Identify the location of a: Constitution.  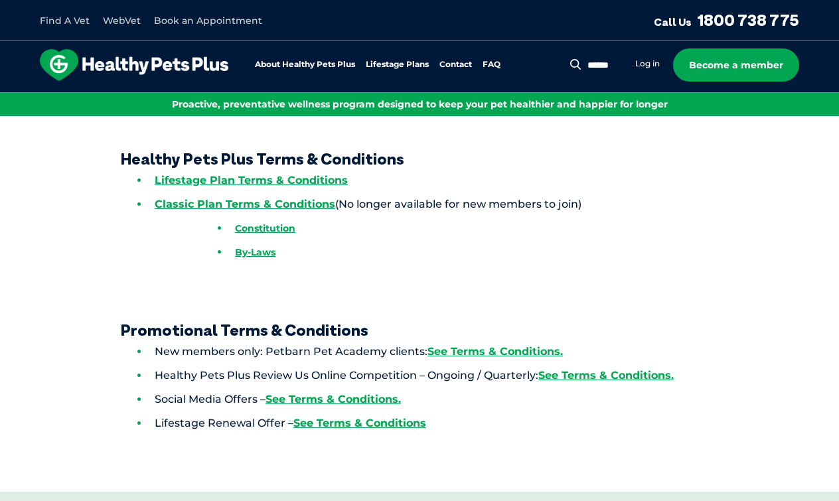
(265, 228).